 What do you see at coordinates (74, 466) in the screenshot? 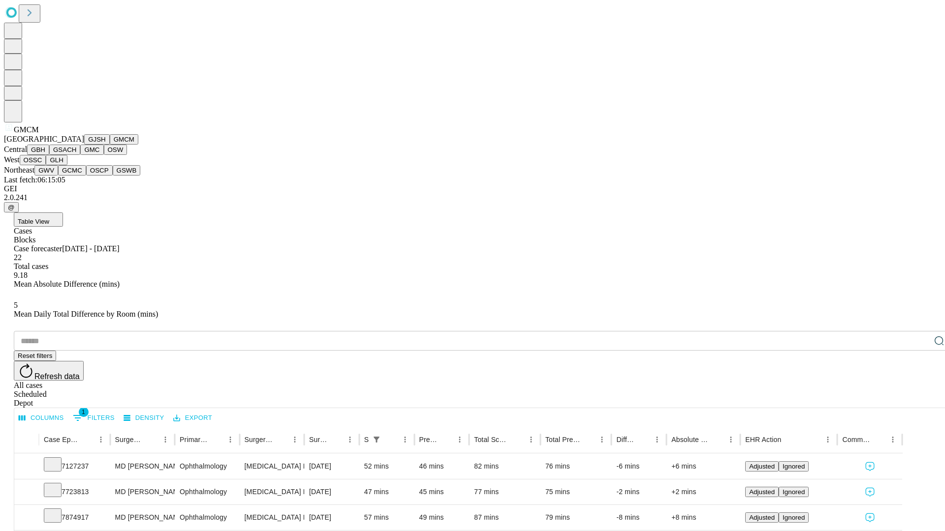
I see `div: 7127237` at bounding box center [74, 466].